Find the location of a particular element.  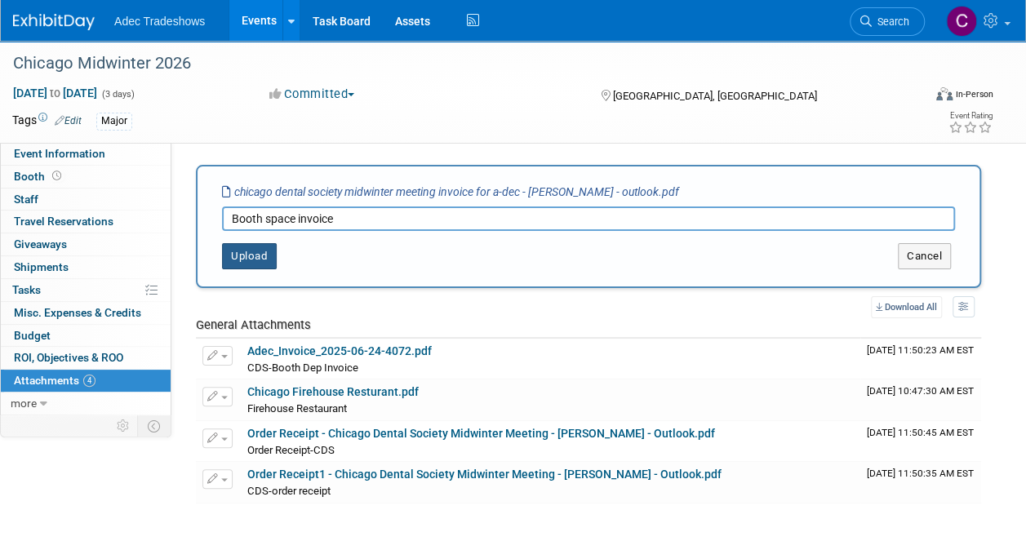

div: Chicago Midwinter 2026 is located at coordinates (458, 64).